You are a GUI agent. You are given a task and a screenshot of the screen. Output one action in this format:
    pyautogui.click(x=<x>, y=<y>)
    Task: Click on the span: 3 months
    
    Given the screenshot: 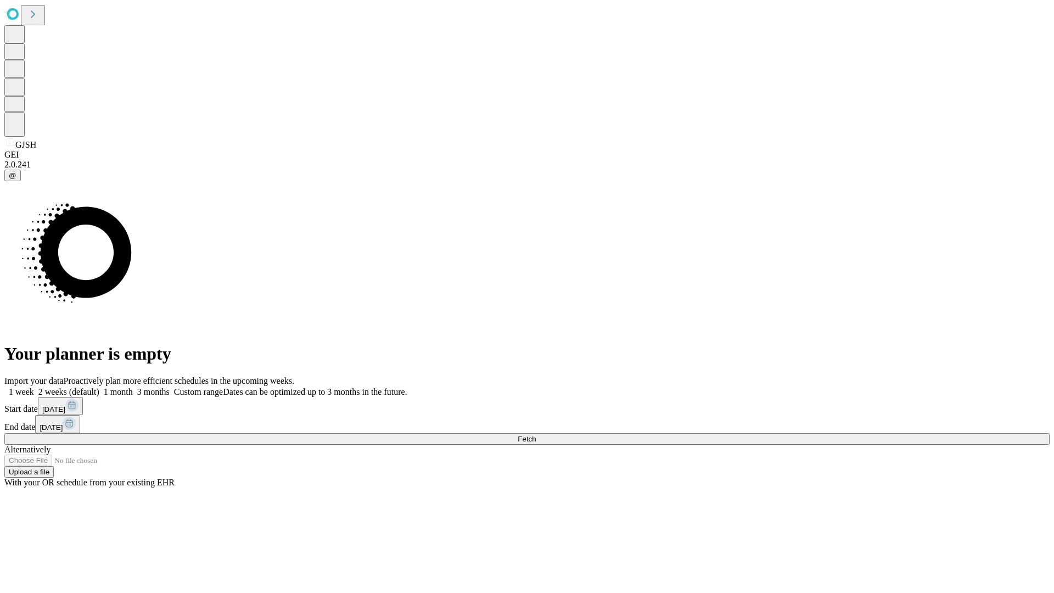 What is the action you would take?
    pyautogui.click(x=153, y=392)
    